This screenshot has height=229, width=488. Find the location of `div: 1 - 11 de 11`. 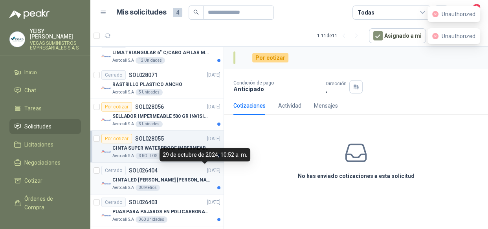

div: 1 - 11 de 11 is located at coordinates (340, 36).